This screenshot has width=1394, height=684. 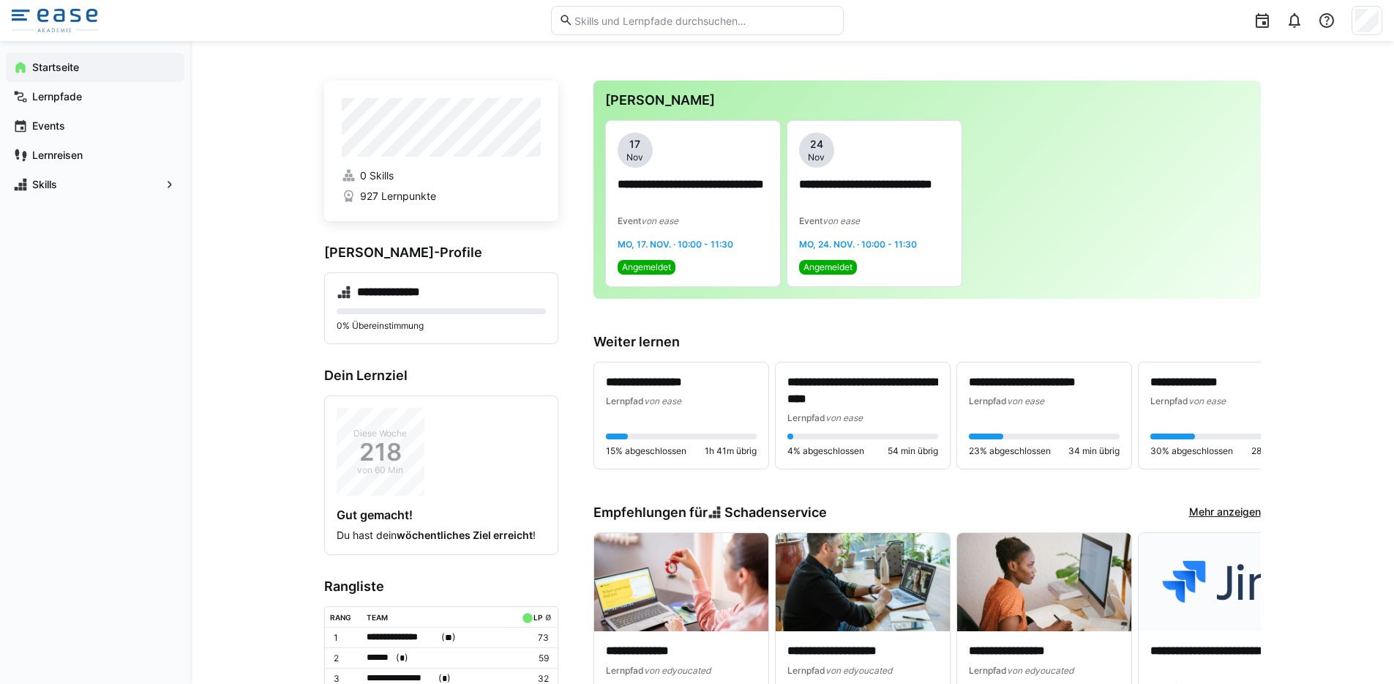 What do you see at coordinates (1094, 451) in the screenshot?
I see `span: 34 min übrig` at bounding box center [1094, 451].